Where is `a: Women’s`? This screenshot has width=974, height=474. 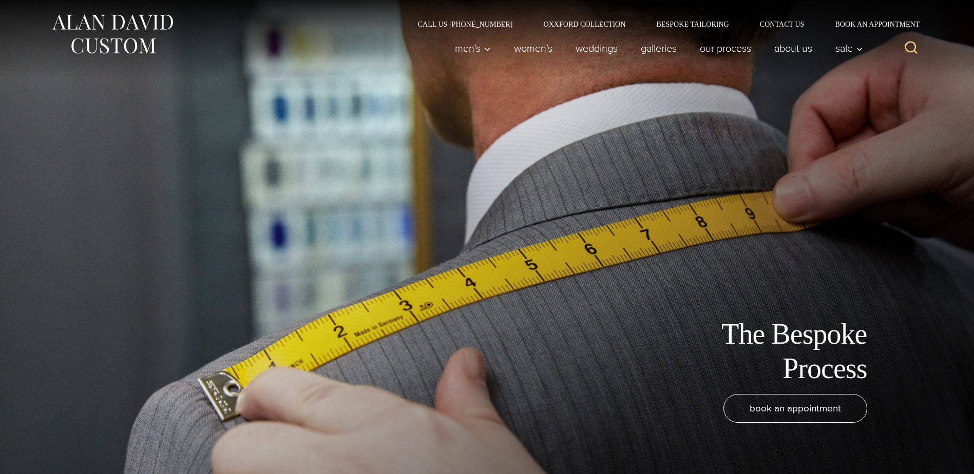
a: Women’s is located at coordinates (533, 48).